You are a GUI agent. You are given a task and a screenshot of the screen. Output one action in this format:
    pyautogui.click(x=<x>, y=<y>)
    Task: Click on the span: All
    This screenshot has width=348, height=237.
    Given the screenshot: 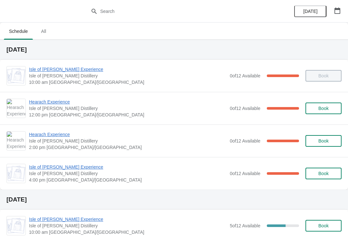 What is the action you would take?
    pyautogui.click(x=44, y=31)
    